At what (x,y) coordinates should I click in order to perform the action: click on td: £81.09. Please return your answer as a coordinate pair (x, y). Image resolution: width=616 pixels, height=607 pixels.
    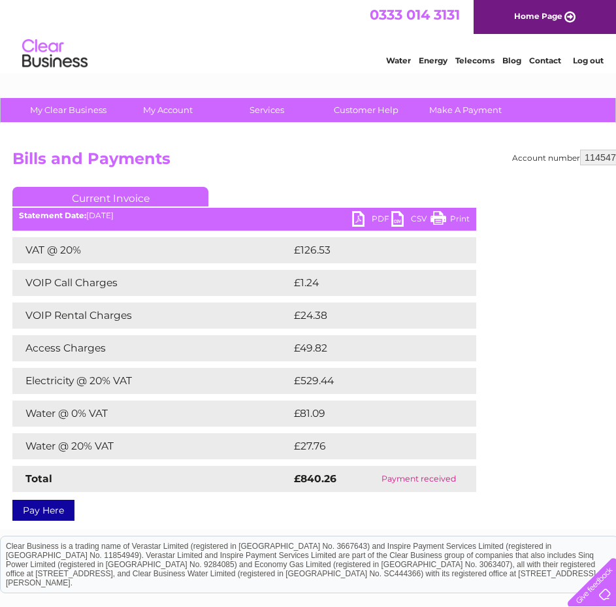
    Looking at the image, I should click on (370, 414).